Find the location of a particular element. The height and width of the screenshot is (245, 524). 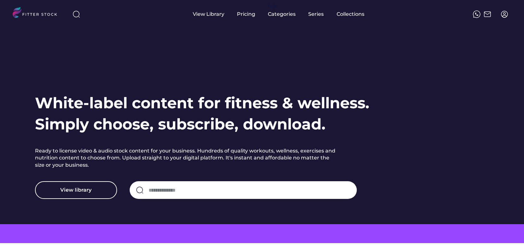

img: Frame%2051.svg is located at coordinates (487, 14).